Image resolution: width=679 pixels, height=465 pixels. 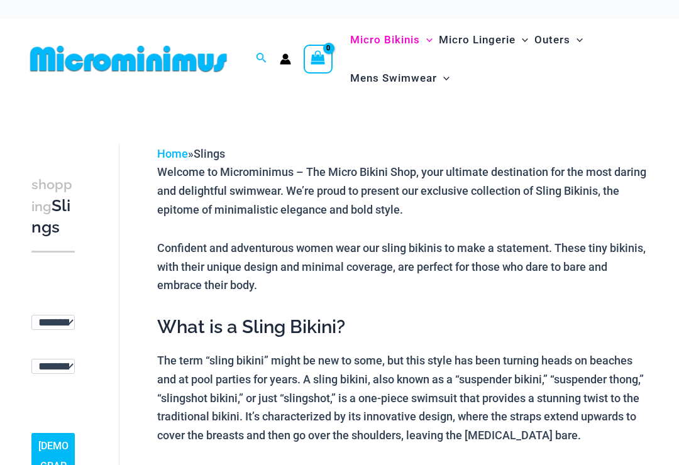 What do you see at coordinates (172, 153) in the screenshot?
I see `a: Home` at bounding box center [172, 153].